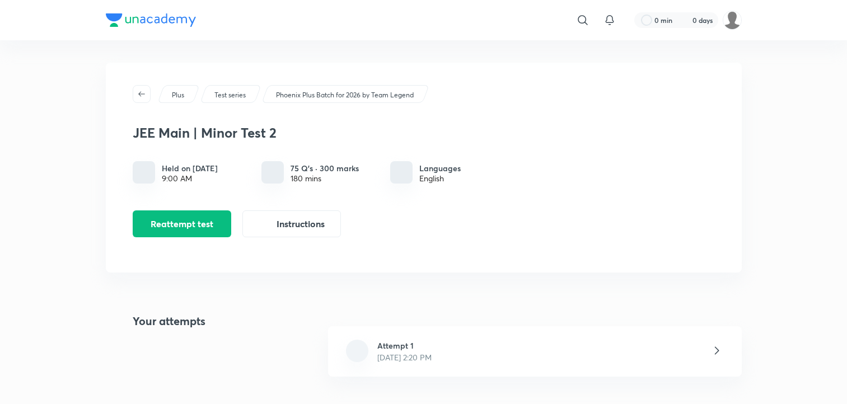  I want to click on p: Plus, so click(178, 95).